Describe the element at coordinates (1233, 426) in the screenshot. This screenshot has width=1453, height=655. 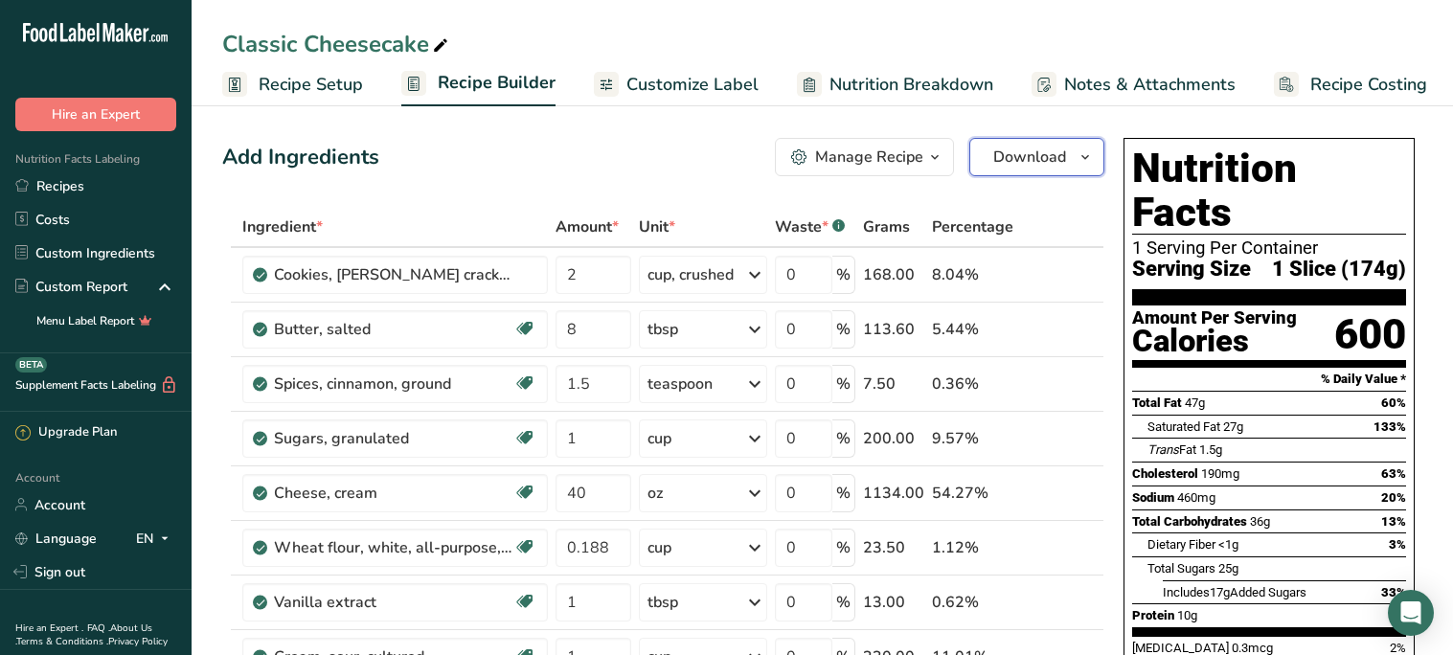
I see `span: 27g` at that location.